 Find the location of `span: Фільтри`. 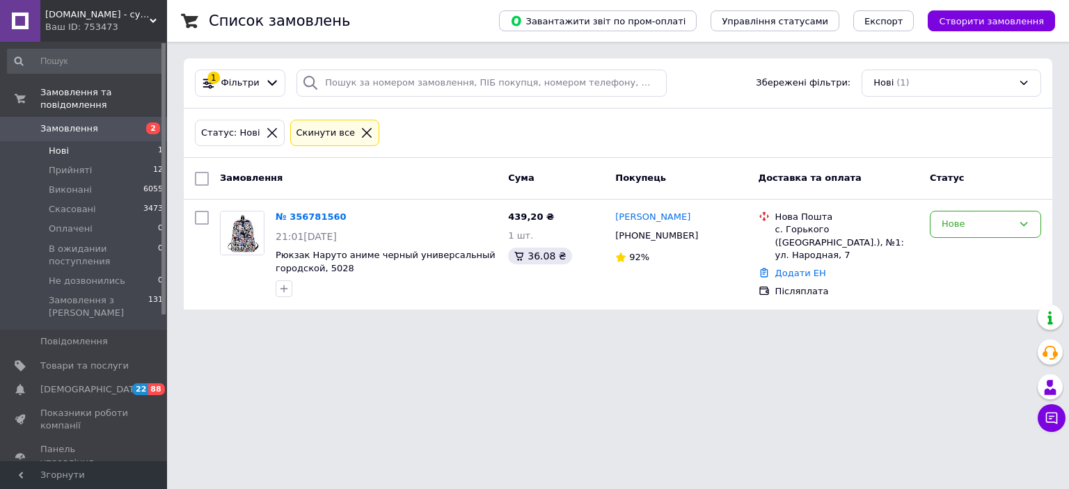

span: Фільтри is located at coordinates (240, 83).